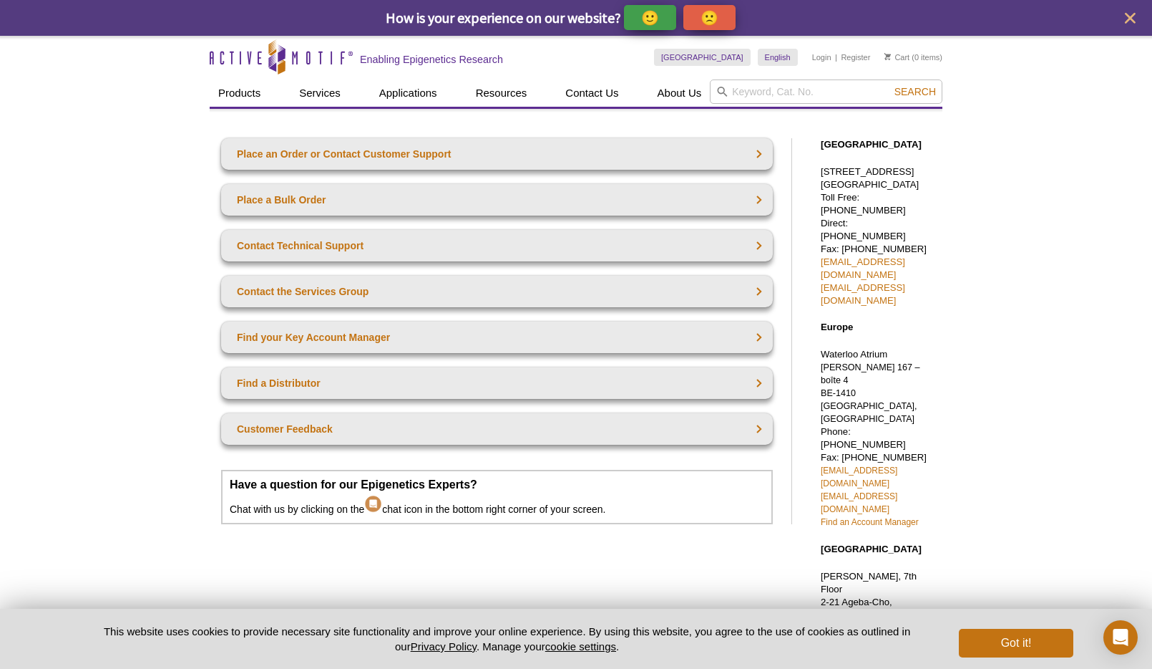 This screenshot has height=669, width=1152. I want to click on button: close, so click(1130, 18).